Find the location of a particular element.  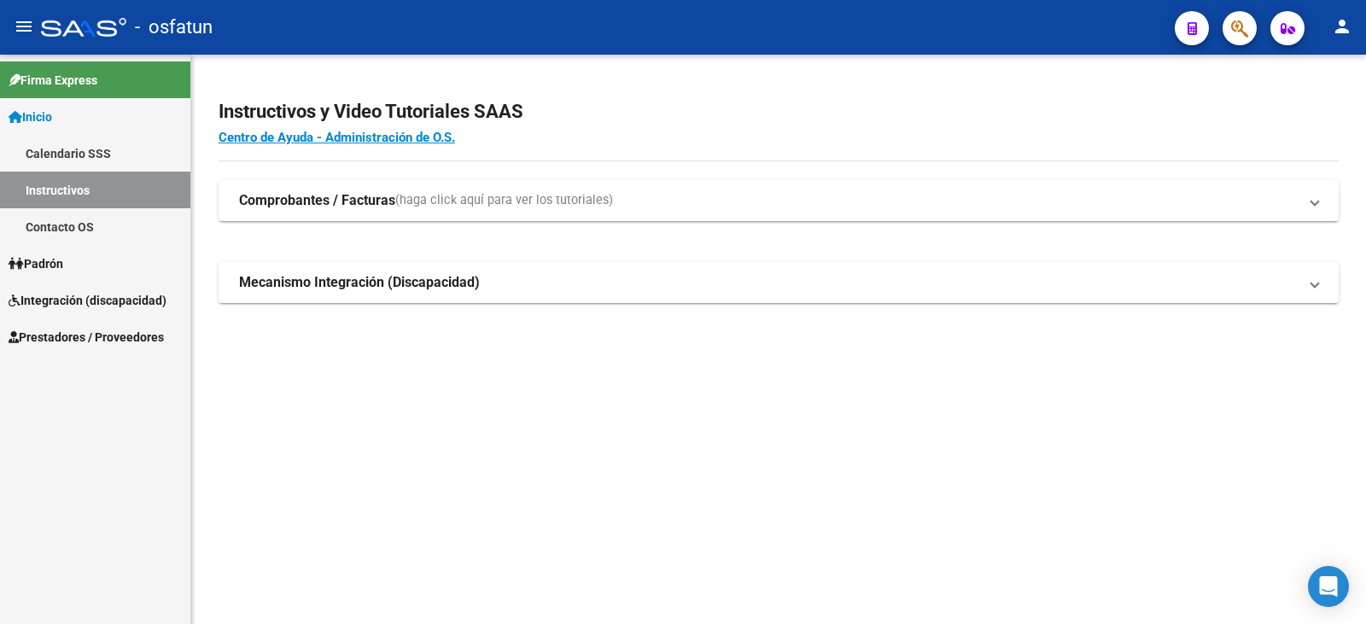

mat-expansion-panel-header: Mecanismo Integración (Discapacidad) is located at coordinates (779, 283).